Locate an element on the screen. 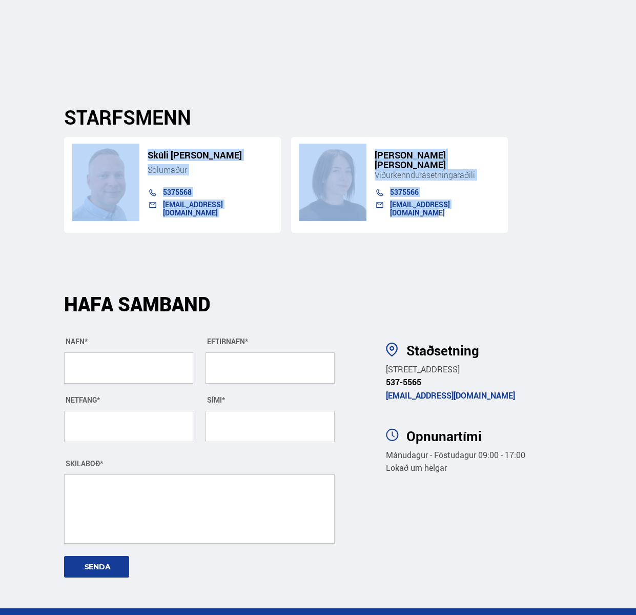 This screenshot has width=636, height=615. span: 537-5565 is located at coordinates (404, 382).